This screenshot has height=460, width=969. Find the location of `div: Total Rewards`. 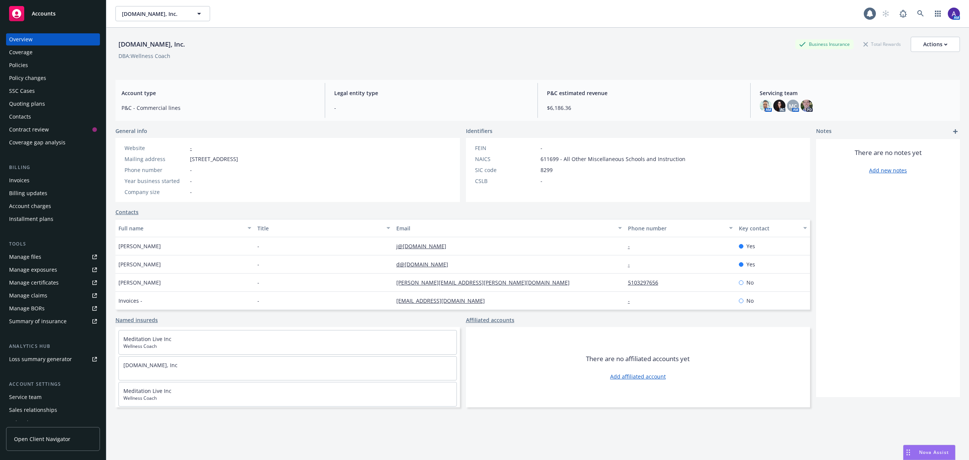

div: Total Rewards is located at coordinates (882, 44).